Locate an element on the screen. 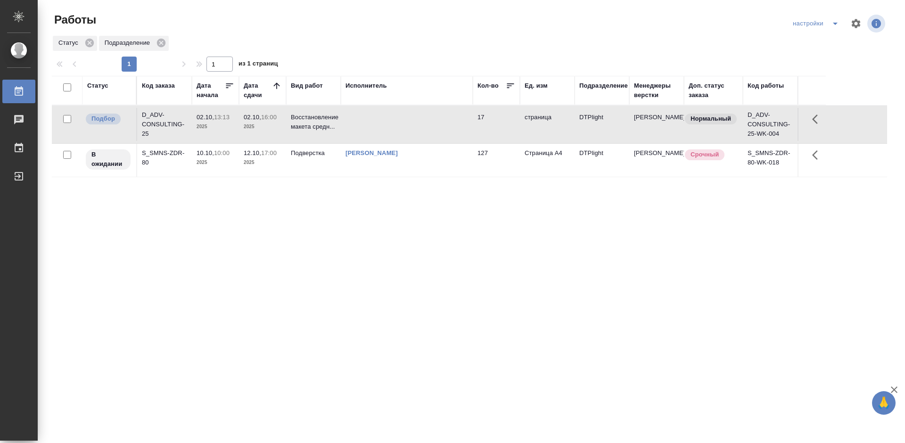 The image size is (905, 443). div: Дата начала is located at coordinates (211, 91).